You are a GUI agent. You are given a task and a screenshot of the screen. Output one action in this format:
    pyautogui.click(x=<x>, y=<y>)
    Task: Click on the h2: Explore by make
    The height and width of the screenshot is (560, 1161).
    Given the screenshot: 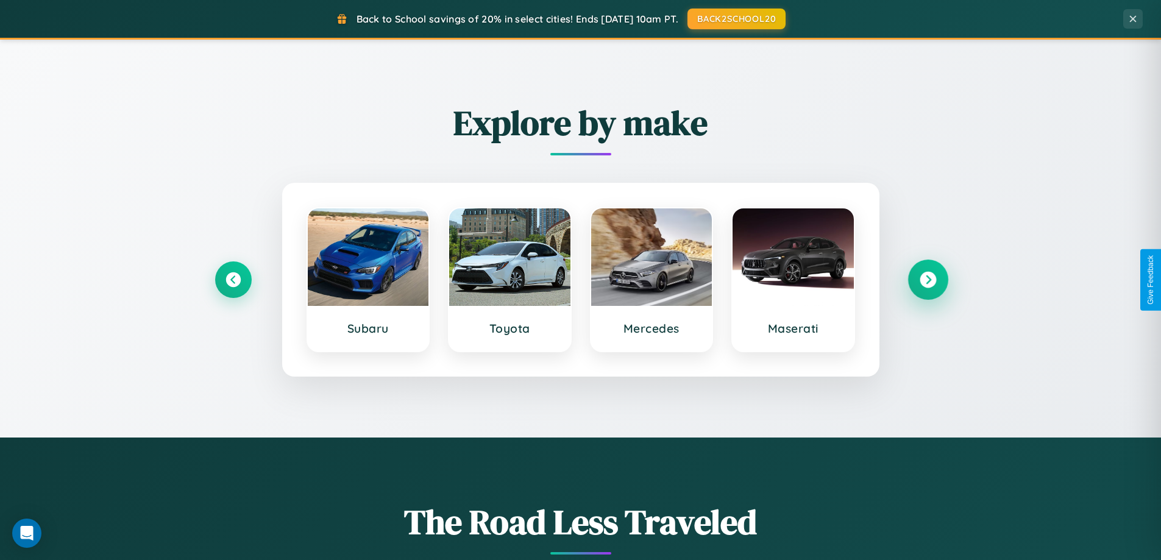 What is the action you would take?
    pyautogui.click(x=581, y=122)
    